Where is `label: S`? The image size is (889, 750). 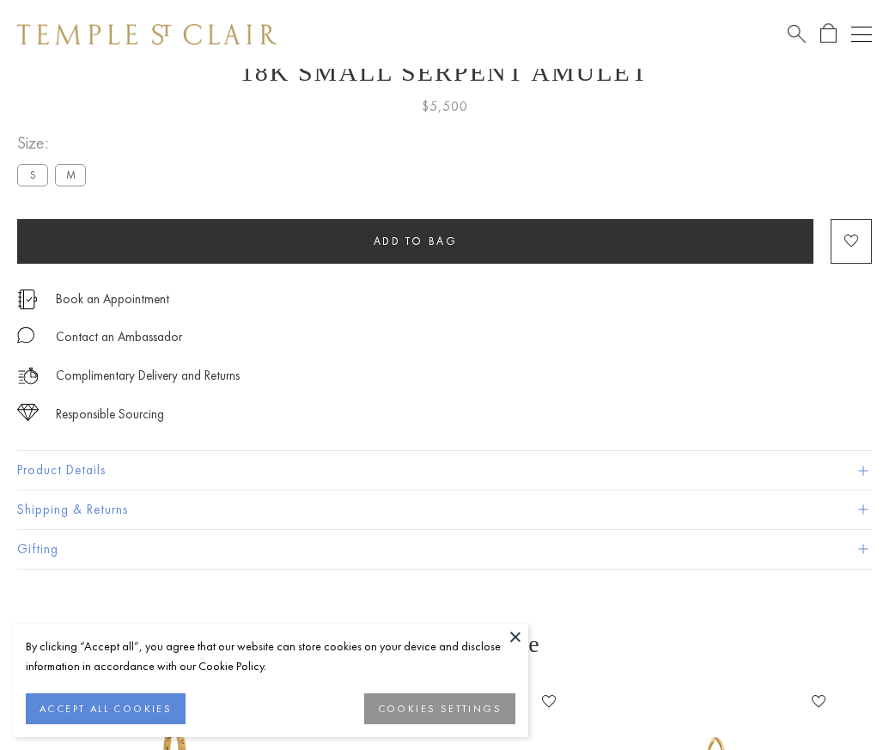
label: S is located at coordinates (33, 174).